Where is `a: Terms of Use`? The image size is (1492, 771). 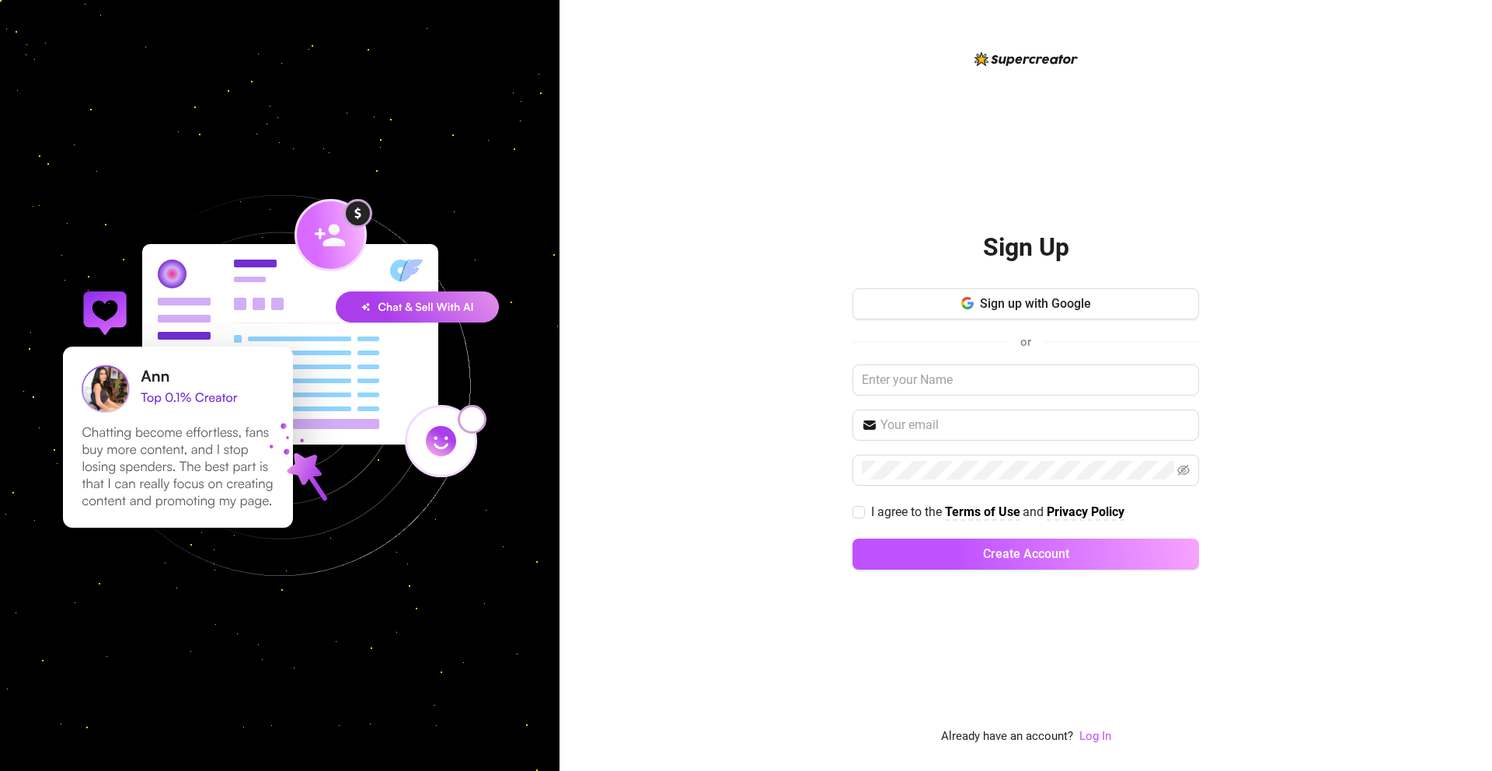 a: Terms of Use is located at coordinates (982, 512).